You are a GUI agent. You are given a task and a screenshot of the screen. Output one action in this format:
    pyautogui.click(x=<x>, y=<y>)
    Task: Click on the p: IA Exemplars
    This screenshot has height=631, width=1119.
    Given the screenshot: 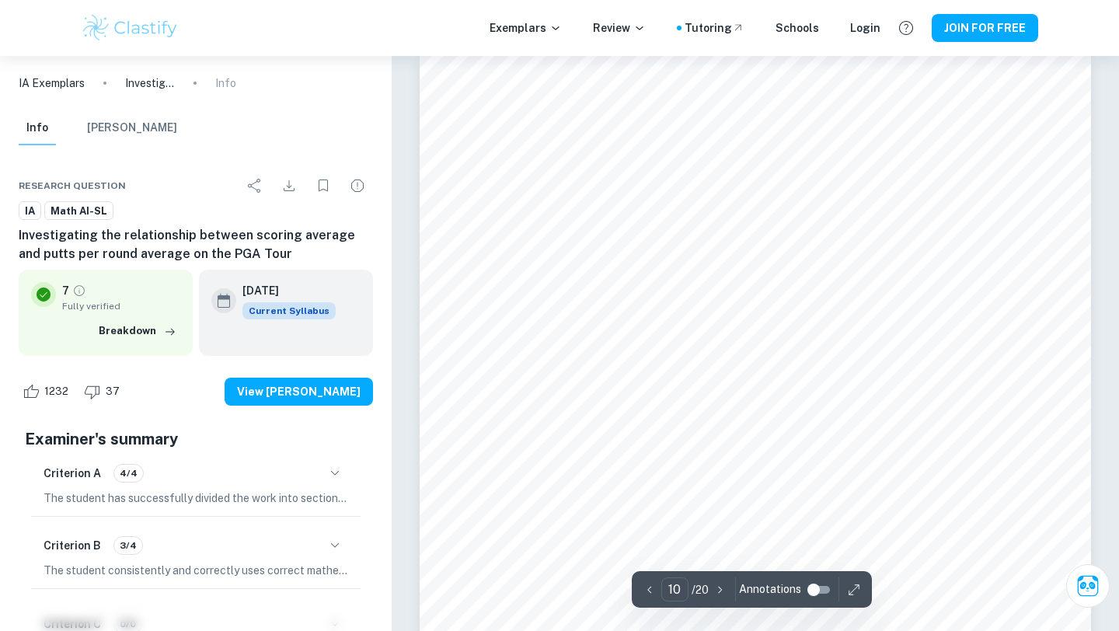 What is the action you would take?
    pyautogui.click(x=51, y=83)
    